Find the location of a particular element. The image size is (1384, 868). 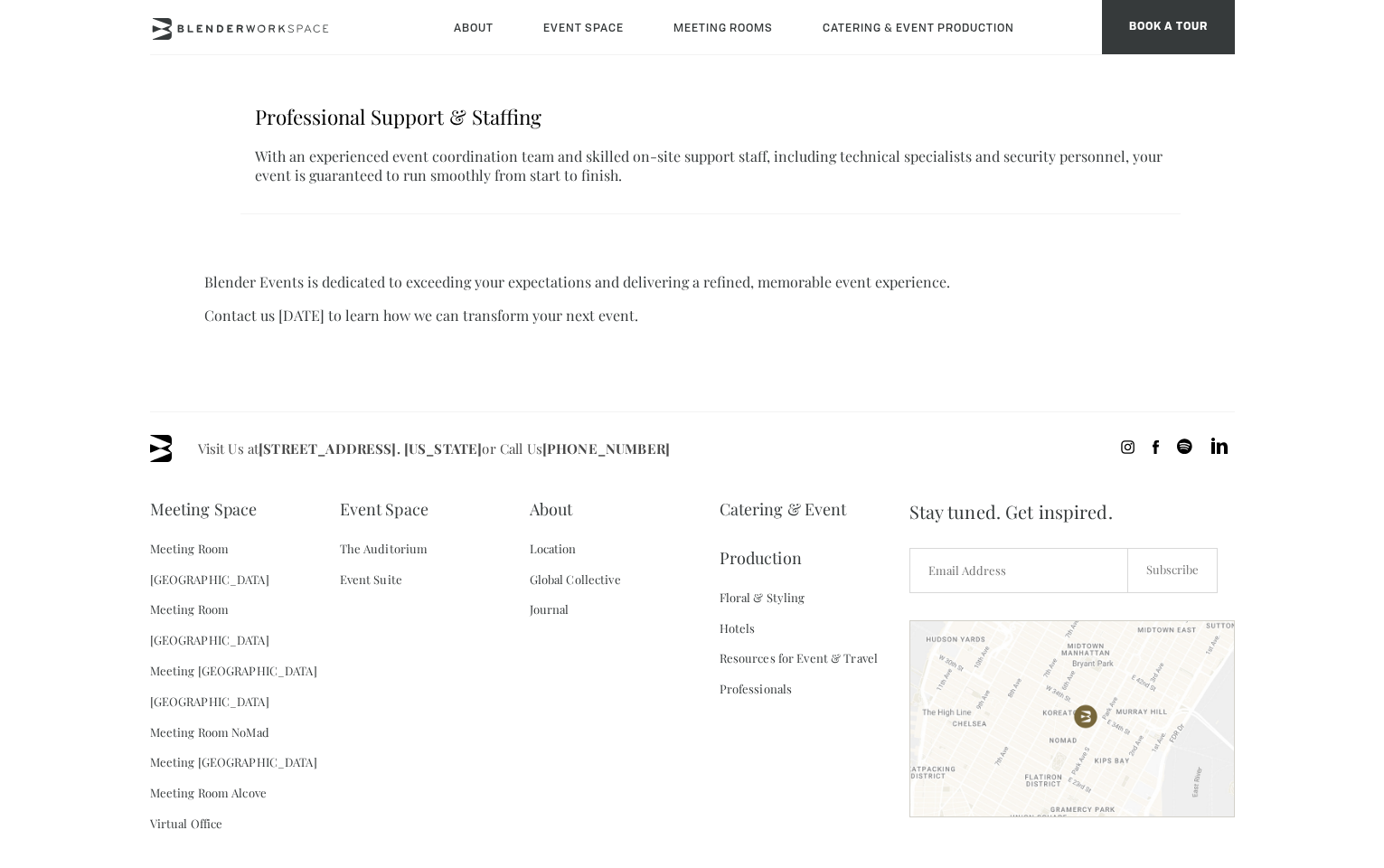

a: Event Space is located at coordinates (384, 509).